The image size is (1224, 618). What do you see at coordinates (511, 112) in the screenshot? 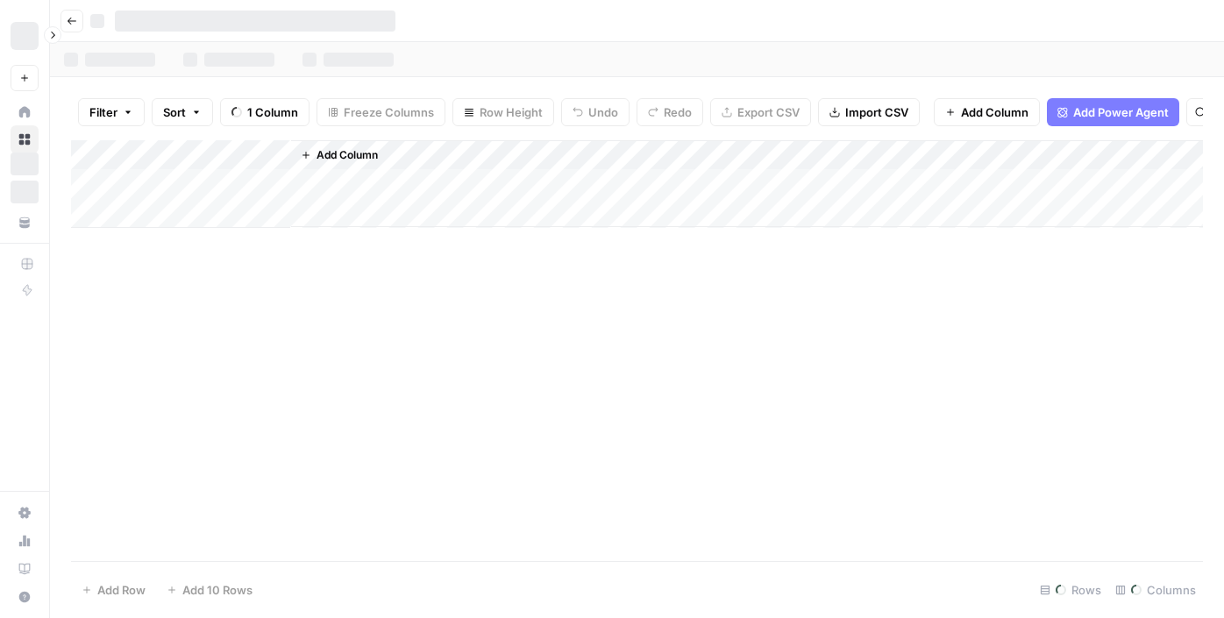
I see `span: Row Height` at bounding box center [511, 112].